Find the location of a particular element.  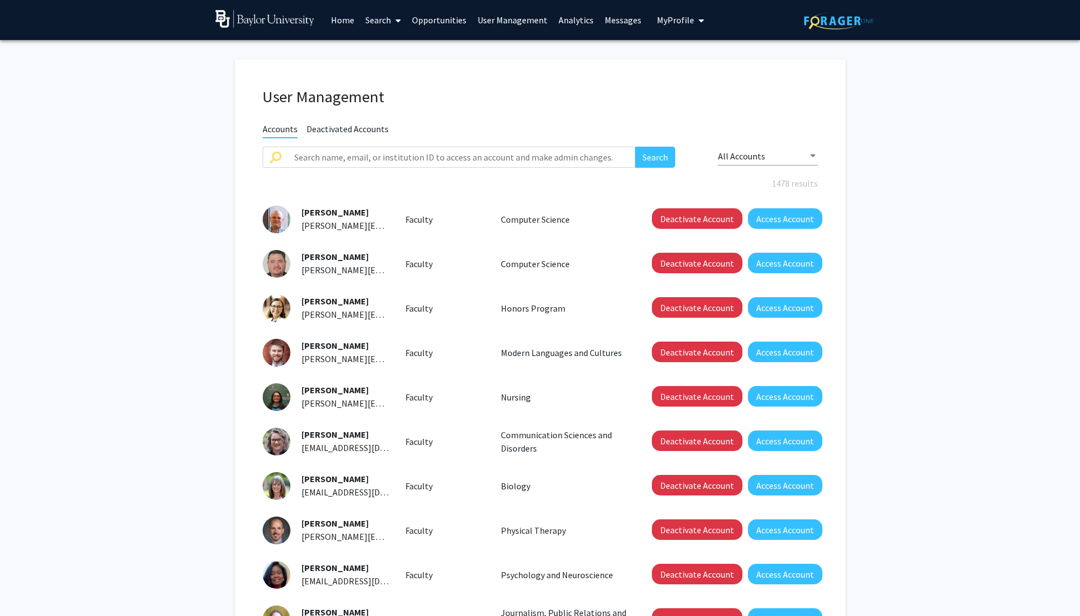

span: My Profile is located at coordinates (675, 20).